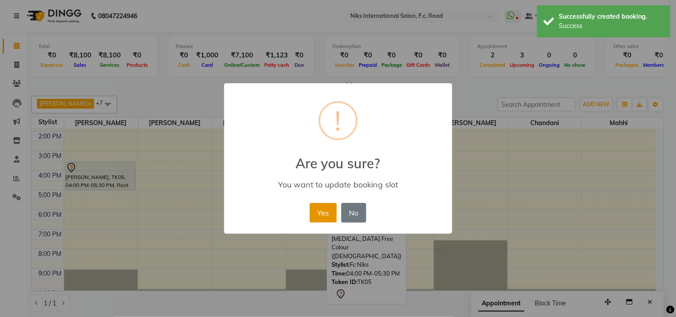 The width and height of the screenshot is (676, 317). Describe the element at coordinates (323, 213) in the screenshot. I see `button: Yes` at that location.